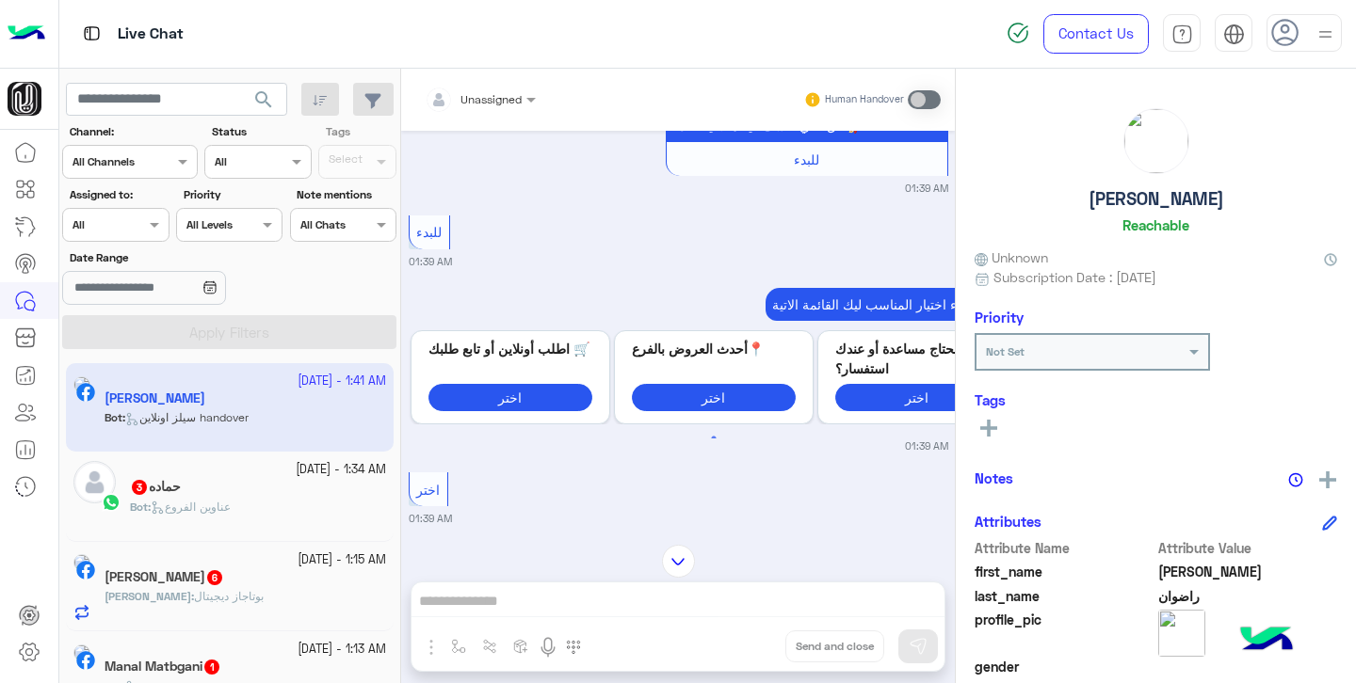 This screenshot has width=1356, height=683. Describe the element at coordinates (175, 258) in the screenshot. I see `label: Date Range` at that location.